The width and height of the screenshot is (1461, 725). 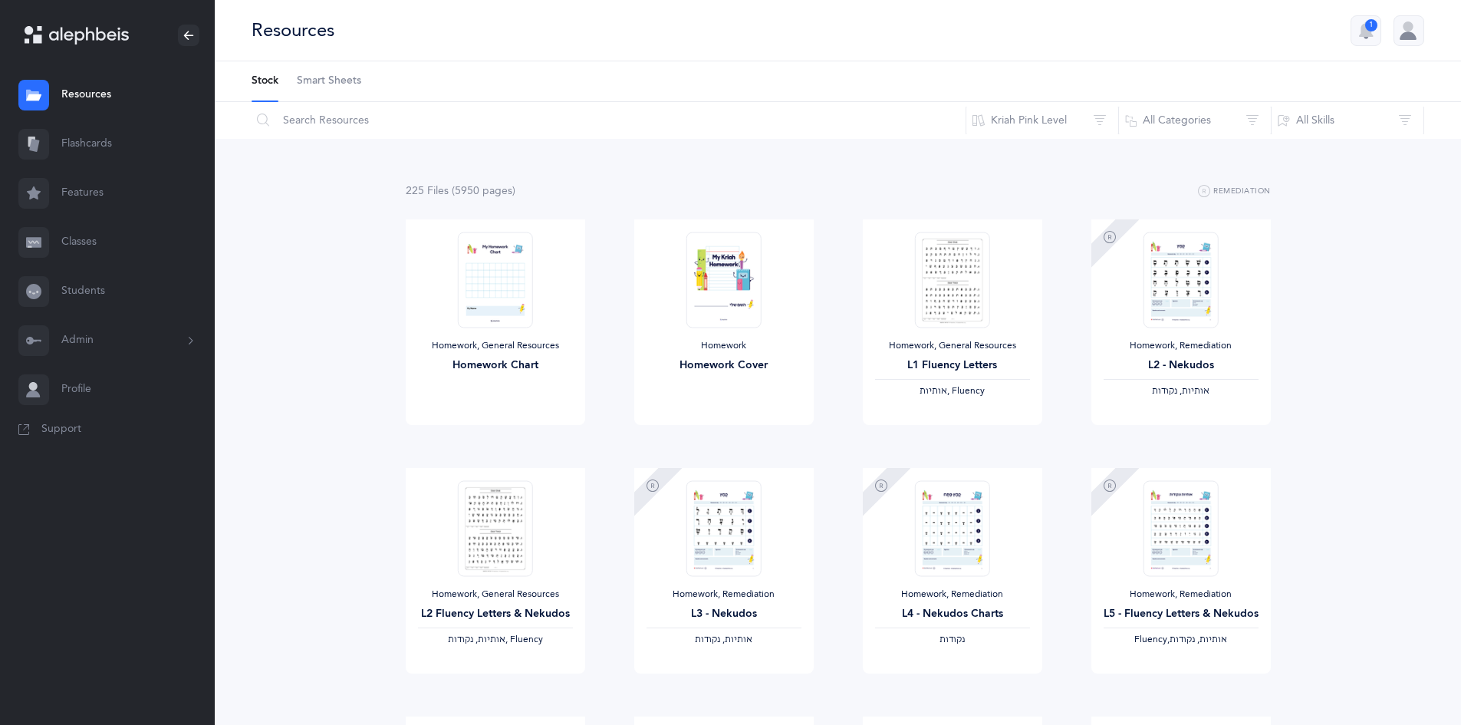 What do you see at coordinates (723, 527) in the screenshot?
I see `img: RemediationHomework-L3-Nekudos-K_EN_thumbnail_1724337474.png` at bounding box center [723, 527].